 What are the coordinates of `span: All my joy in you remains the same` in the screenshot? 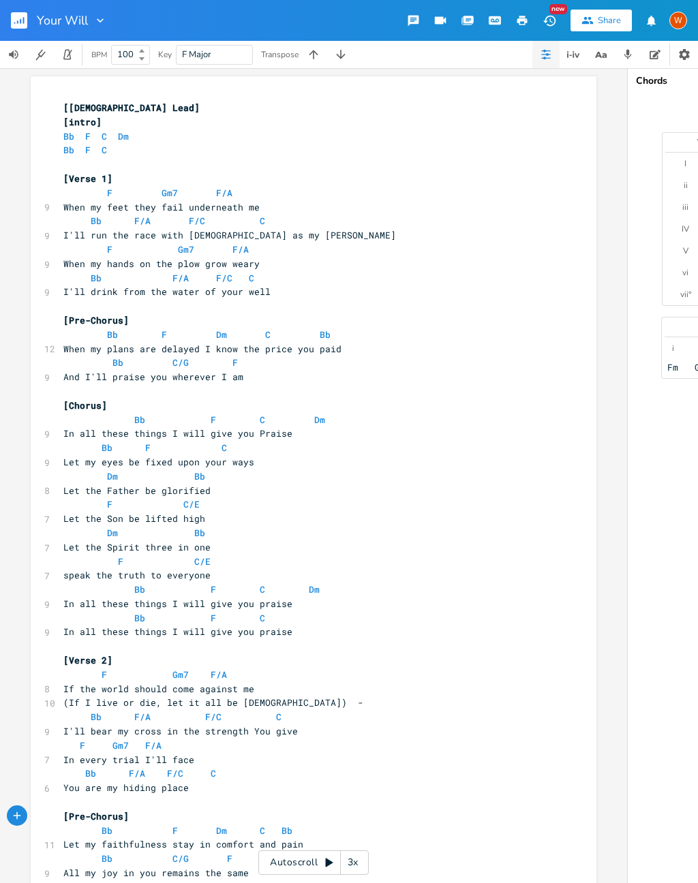 It's located at (156, 873).